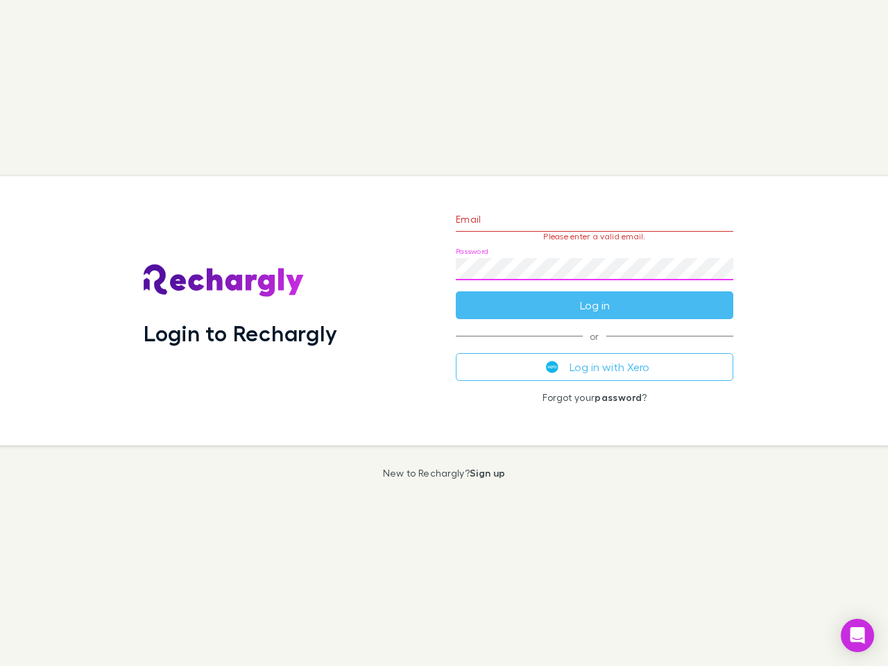  What do you see at coordinates (857, 635) in the screenshot?
I see `div: Open Intercom Messenger` at bounding box center [857, 635].